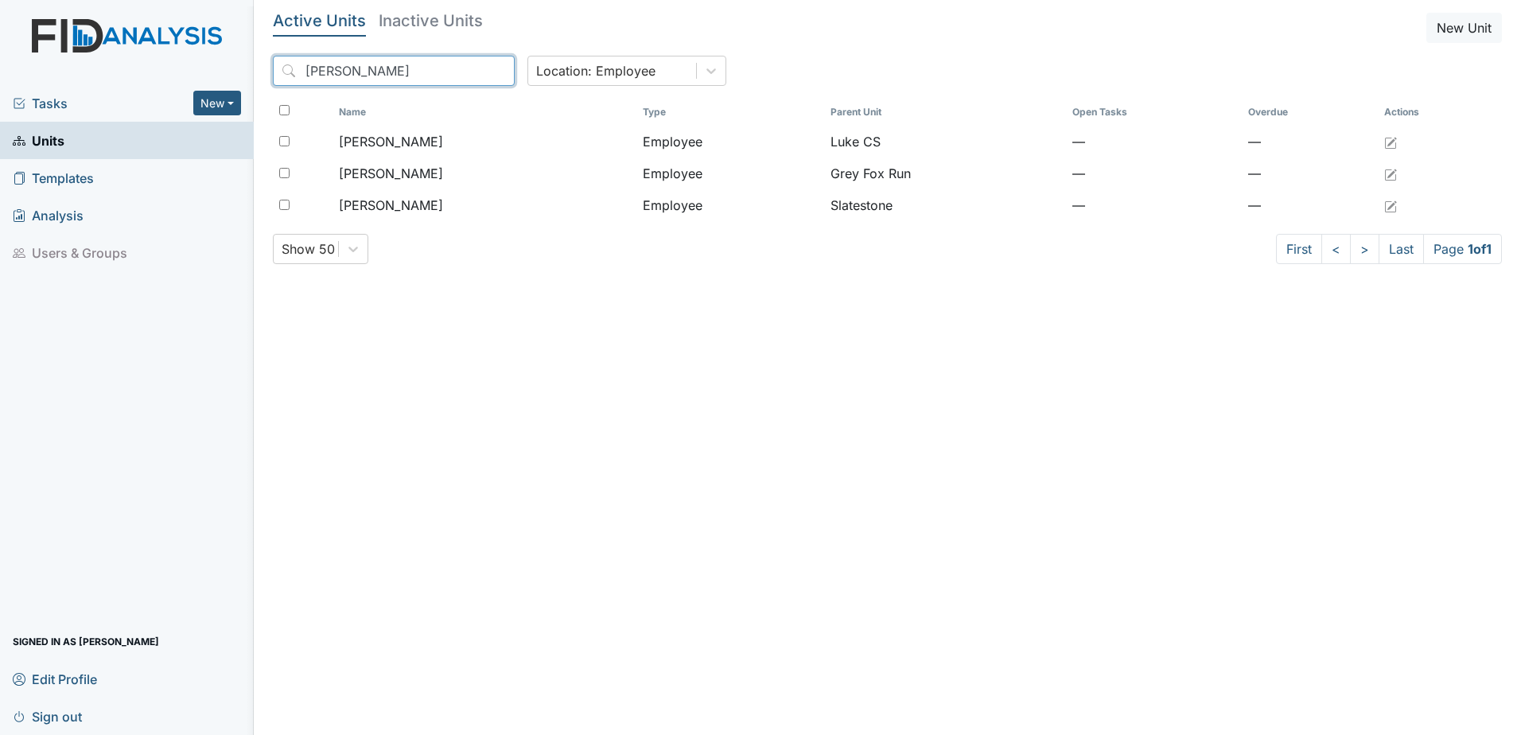  What do you see at coordinates (1389, 249) in the screenshot?
I see `nav: task-pagination` at bounding box center [1389, 249].